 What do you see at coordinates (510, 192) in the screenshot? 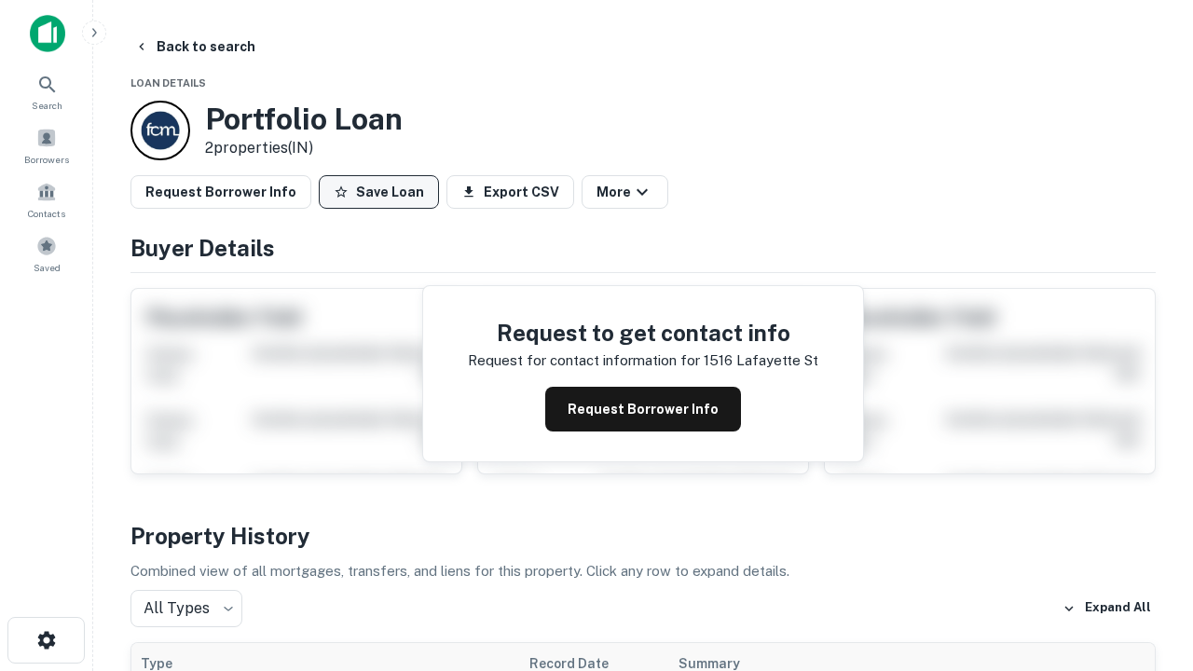
I see `button: Export CSV` at bounding box center [510, 192].